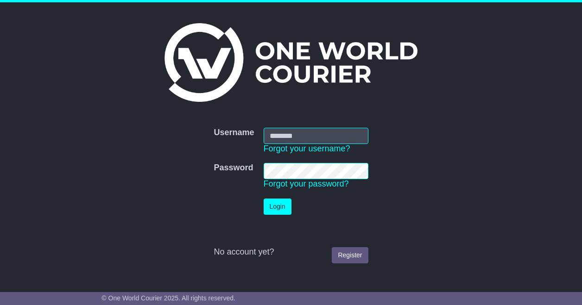 Image resolution: width=582 pixels, height=305 pixels. I want to click on div: No account yet?, so click(290, 252).